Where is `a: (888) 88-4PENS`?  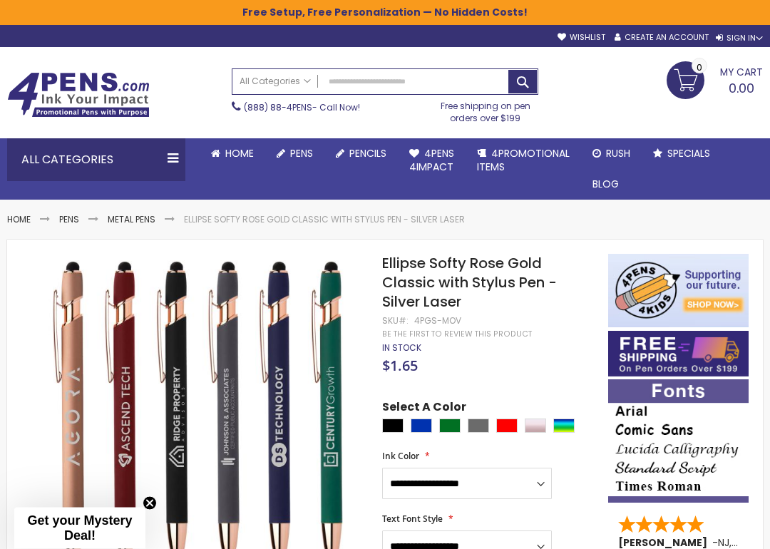
a: (888) 88-4PENS is located at coordinates (278, 108).